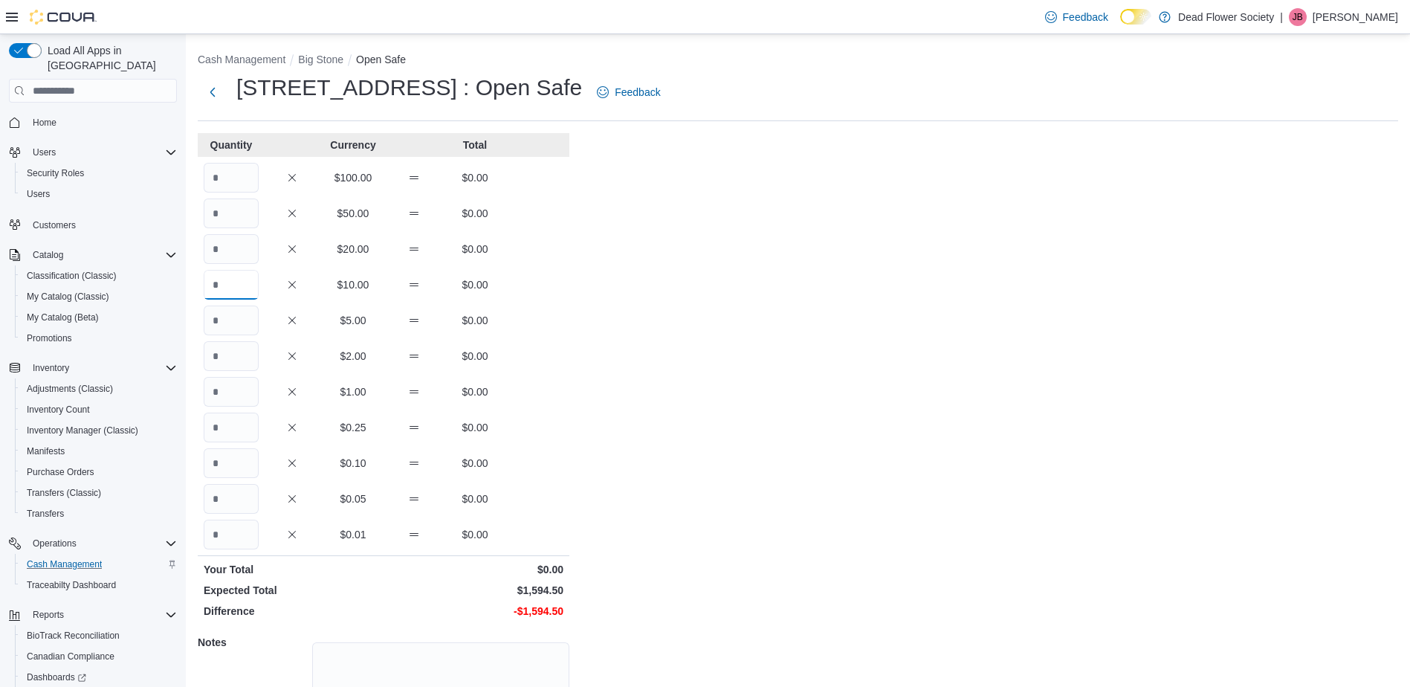  Describe the element at coordinates (99, 389) in the screenshot. I see `button: Adjustments (Classic)` at that location.